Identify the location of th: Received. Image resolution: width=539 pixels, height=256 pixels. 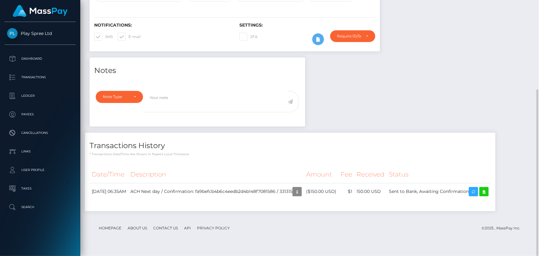
(371, 174).